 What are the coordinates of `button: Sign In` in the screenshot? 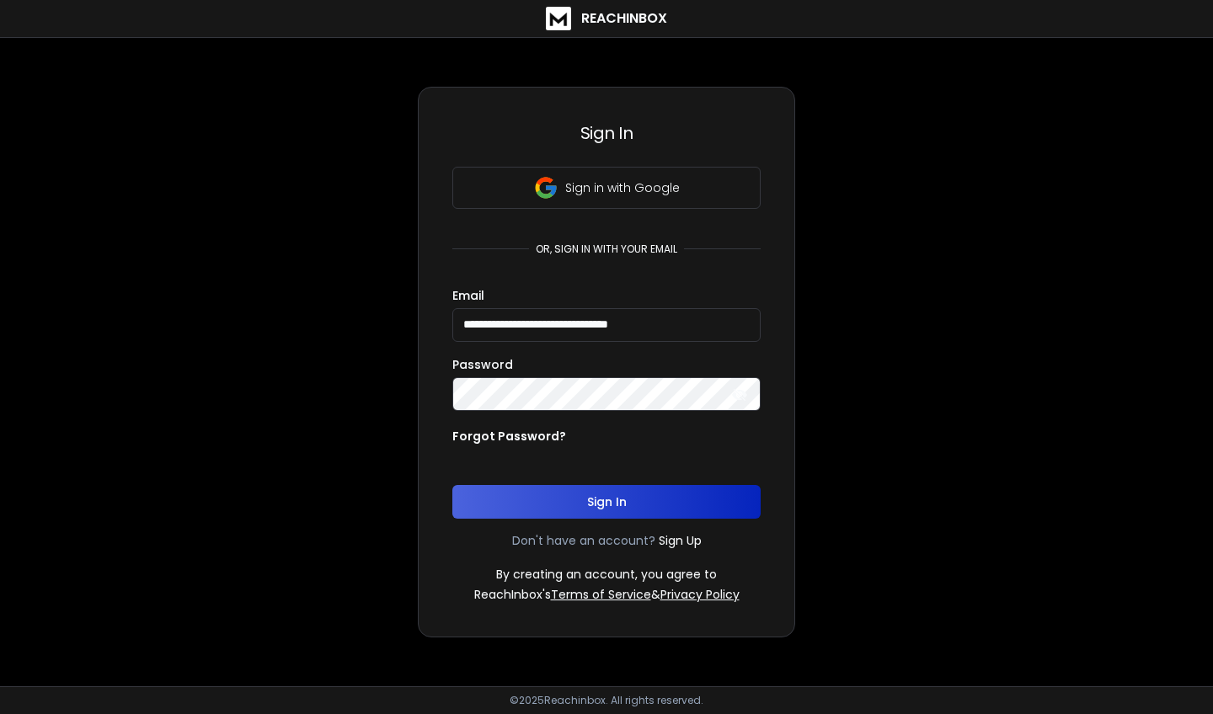 It's located at (606, 502).